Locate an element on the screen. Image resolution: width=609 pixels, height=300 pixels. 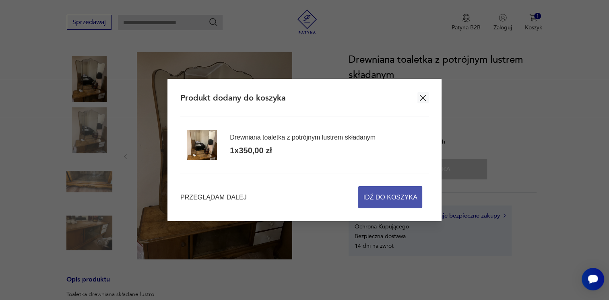
span: Idź do koszyka is located at coordinates (390, 197).